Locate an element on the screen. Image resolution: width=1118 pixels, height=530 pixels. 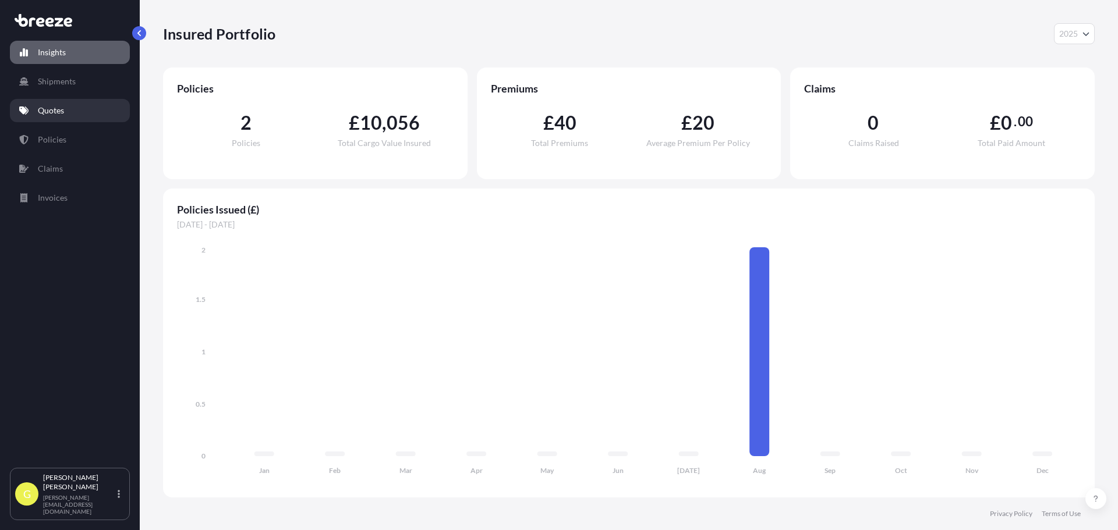
tspan: 0 is located at coordinates (203, 456).